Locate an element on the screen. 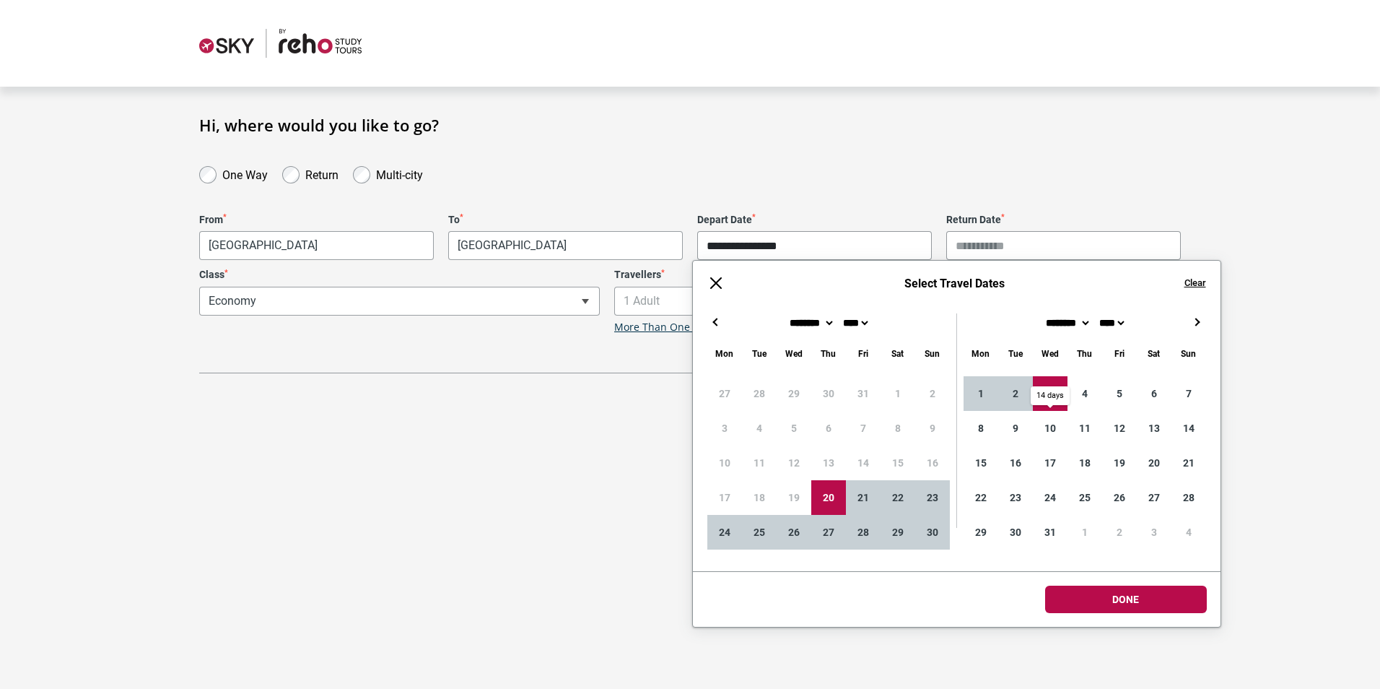  button: Clear is located at coordinates (1196, 283).